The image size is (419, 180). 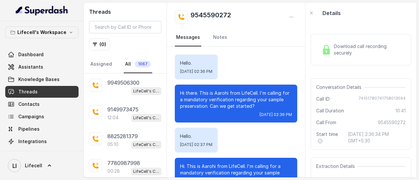 What do you see at coordinates (392, 123) in the screenshot?
I see `span: 9545590272` at bounding box center [392, 123].